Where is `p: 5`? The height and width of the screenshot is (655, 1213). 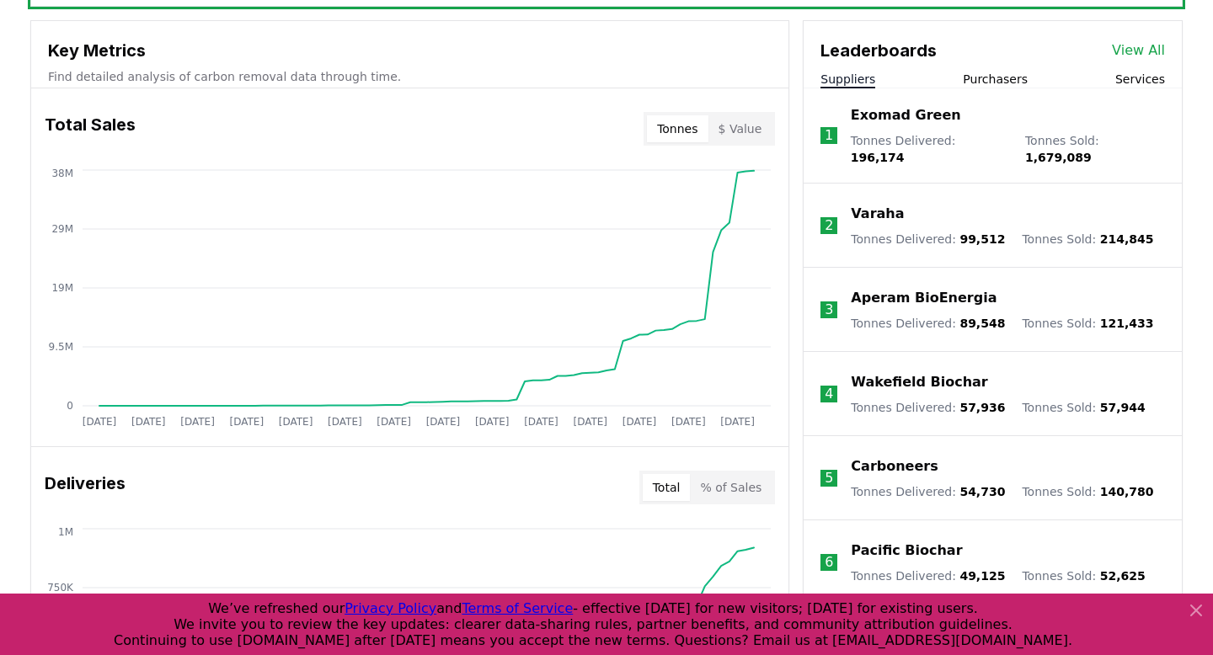
p: 5 is located at coordinates (829, 478).